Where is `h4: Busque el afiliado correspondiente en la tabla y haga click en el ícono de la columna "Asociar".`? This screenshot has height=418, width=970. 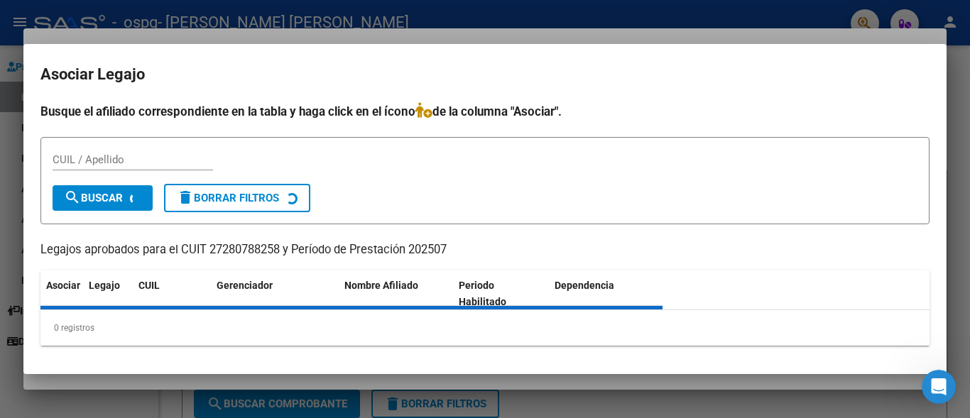
h4: Busque el afiliado correspondiente en la tabla y haga click en el ícono de la columna "Asociar". is located at coordinates (485, 111).